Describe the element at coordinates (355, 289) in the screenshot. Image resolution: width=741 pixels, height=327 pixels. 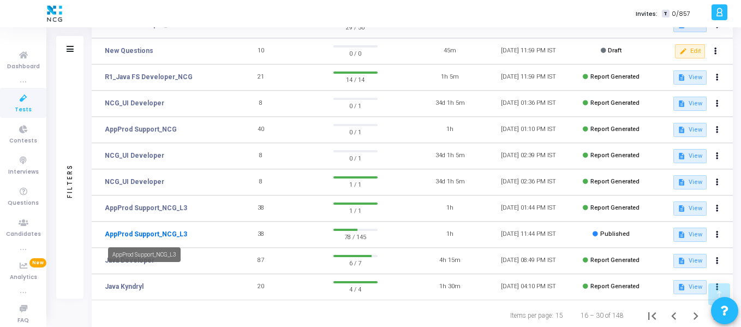
I see `span: 4 / 4` at that location.